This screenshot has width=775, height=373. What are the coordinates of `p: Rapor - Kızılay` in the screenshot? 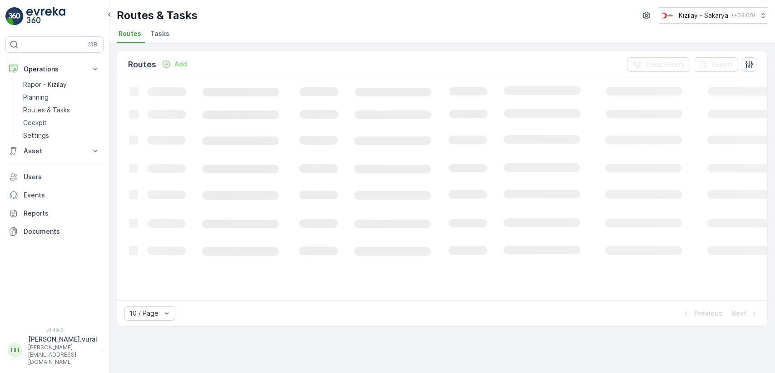 It's located at (45, 84).